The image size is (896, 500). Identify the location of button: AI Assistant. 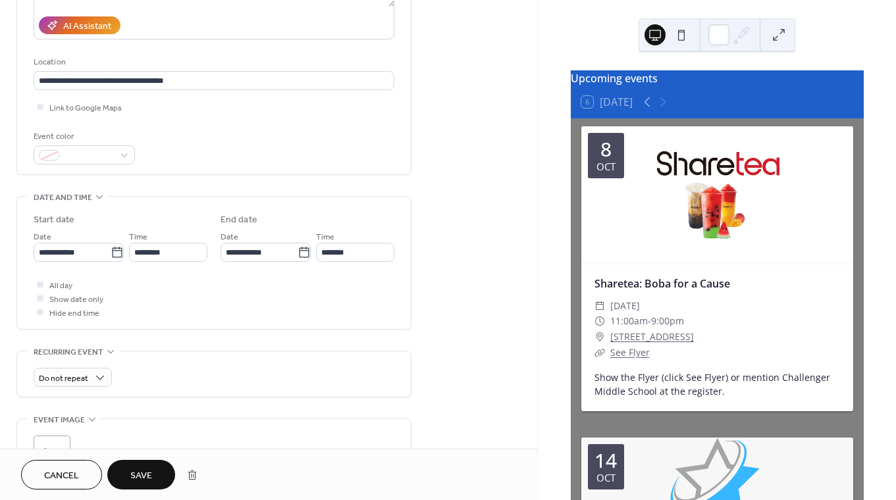
(80, 25).